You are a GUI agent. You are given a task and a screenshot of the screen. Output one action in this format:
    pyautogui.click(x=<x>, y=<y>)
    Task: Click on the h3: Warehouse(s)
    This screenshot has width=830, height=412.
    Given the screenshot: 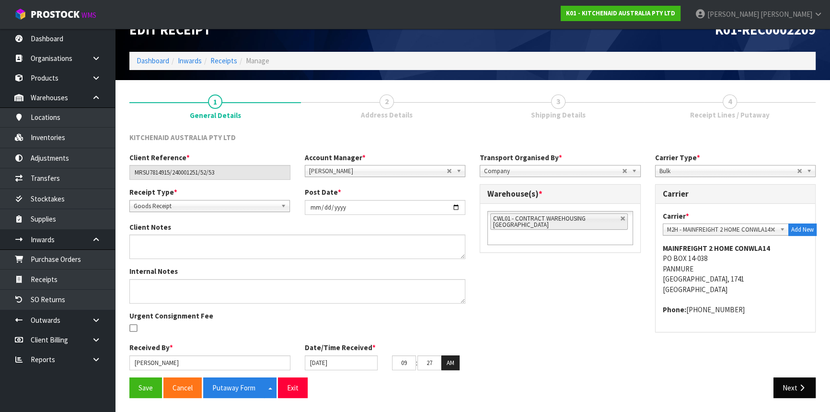 What is the action you would take?
    pyautogui.click(x=560, y=194)
    